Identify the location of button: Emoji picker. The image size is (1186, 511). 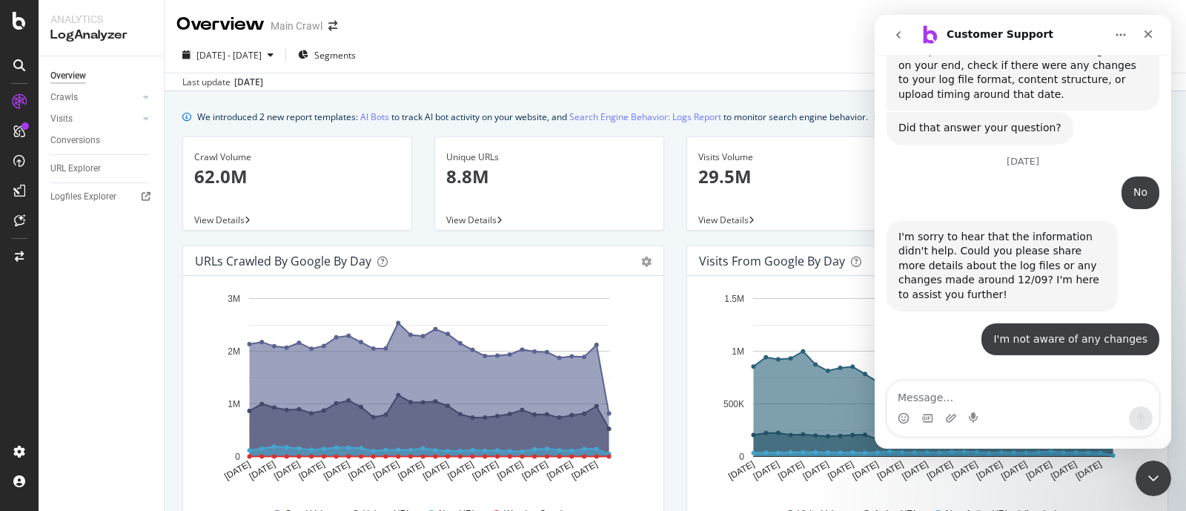
(29, 403).